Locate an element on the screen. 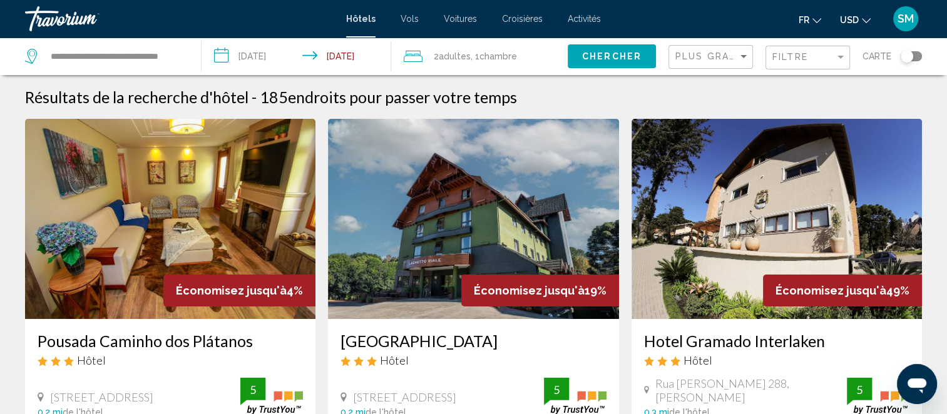 The image size is (947, 414). h1: Résultats de la recherche d'hôtel is located at coordinates (136, 97).